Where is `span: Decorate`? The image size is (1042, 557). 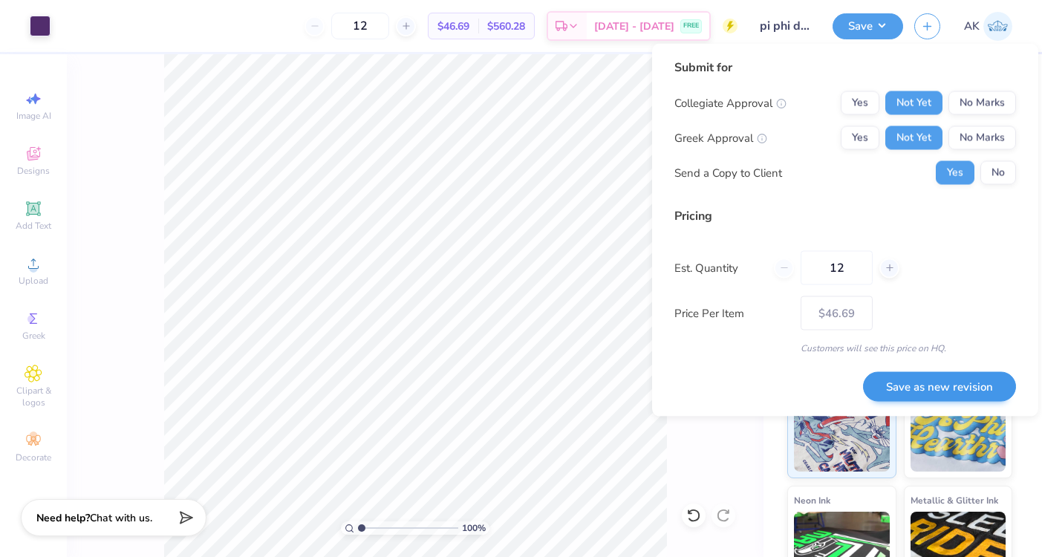 span: Decorate is located at coordinates (33, 457).